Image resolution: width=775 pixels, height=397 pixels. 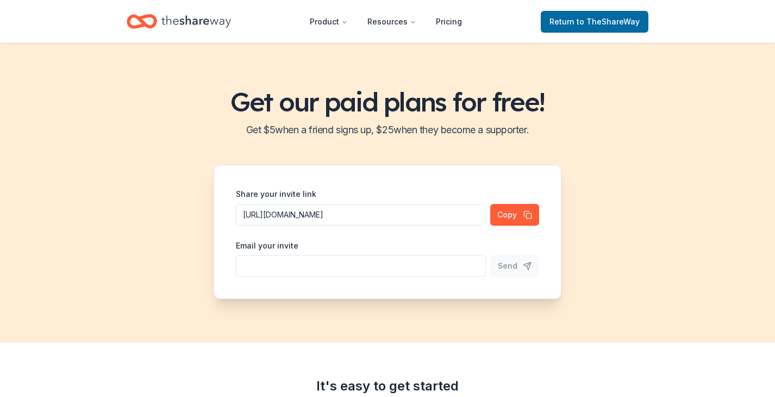 I want to click on nav: Main, so click(x=386, y=21).